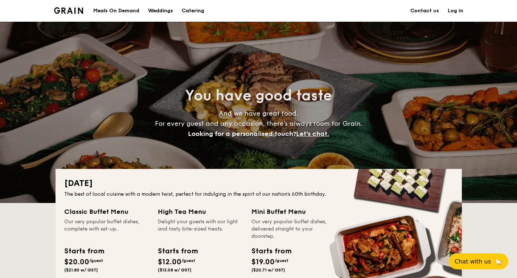 The height and width of the screenshot is (278, 517). Describe the element at coordinates (69, 11) in the screenshot. I see `a: Logotype` at that location.